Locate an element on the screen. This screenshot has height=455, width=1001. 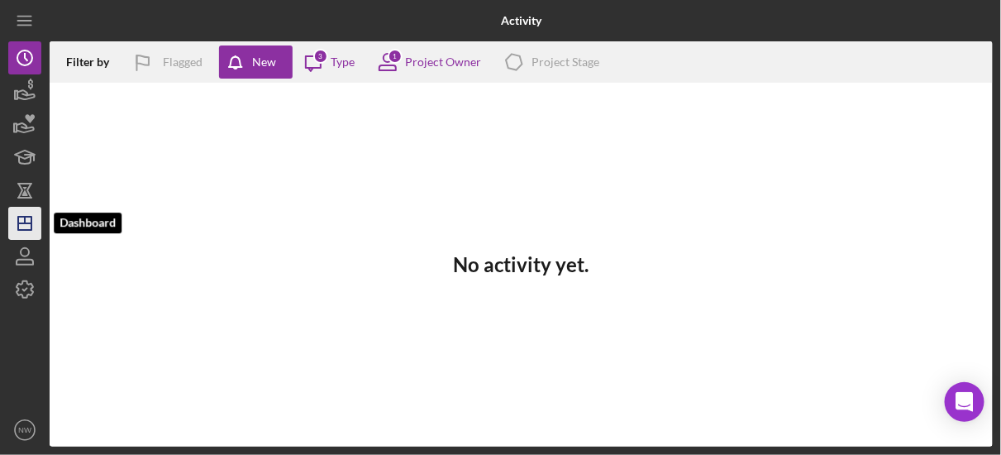
text: NW is located at coordinates (25, 430).